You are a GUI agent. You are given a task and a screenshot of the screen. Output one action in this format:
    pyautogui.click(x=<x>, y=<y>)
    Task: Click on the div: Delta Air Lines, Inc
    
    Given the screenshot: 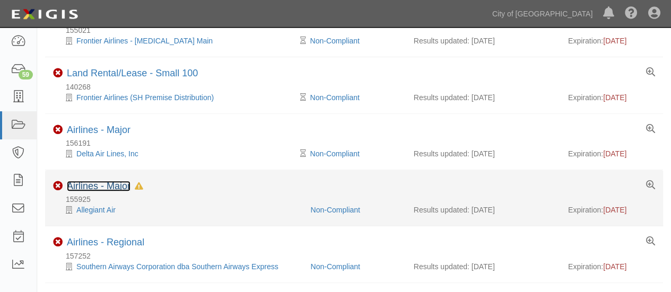 What is the action you would take?
    pyautogui.click(x=178, y=154)
    